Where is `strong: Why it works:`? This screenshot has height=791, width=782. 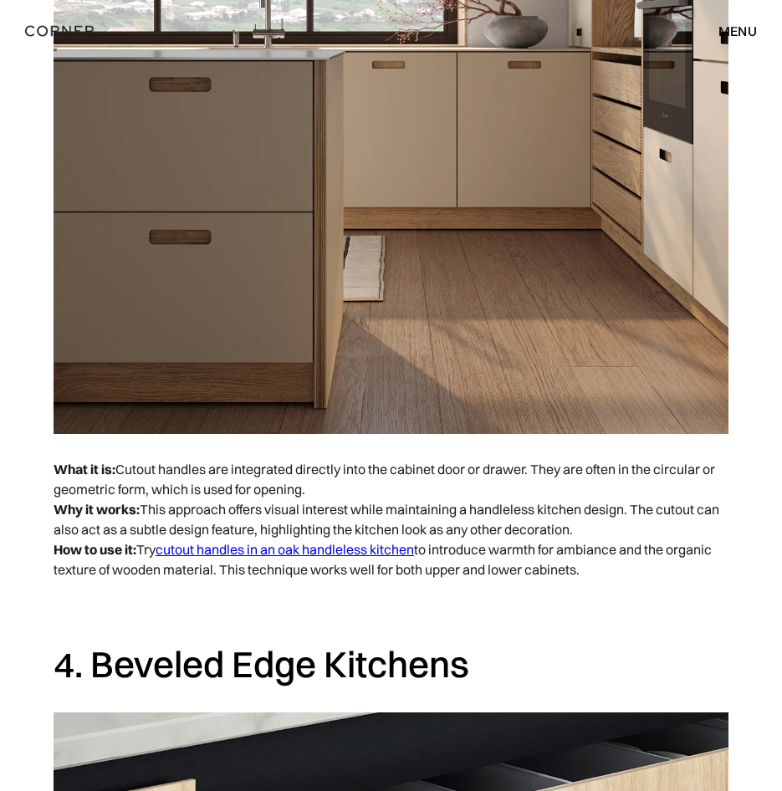
strong: Why it works: is located at coordinates (96, 509).